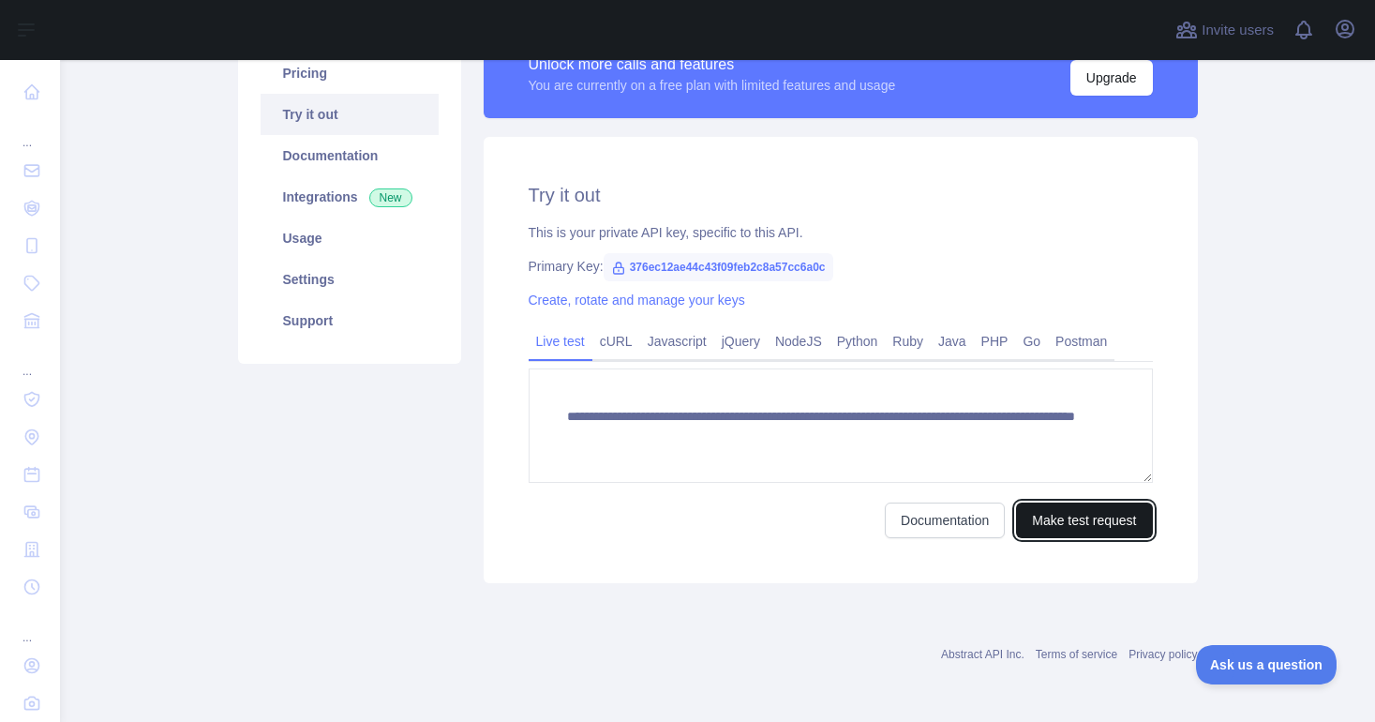 This screenshot has width=1375, height=722. What do you see at coordinates (841, 232) in the screenshot?
I see `div: This is your private API key, specific to this API.` at bounding box center [841, 232].